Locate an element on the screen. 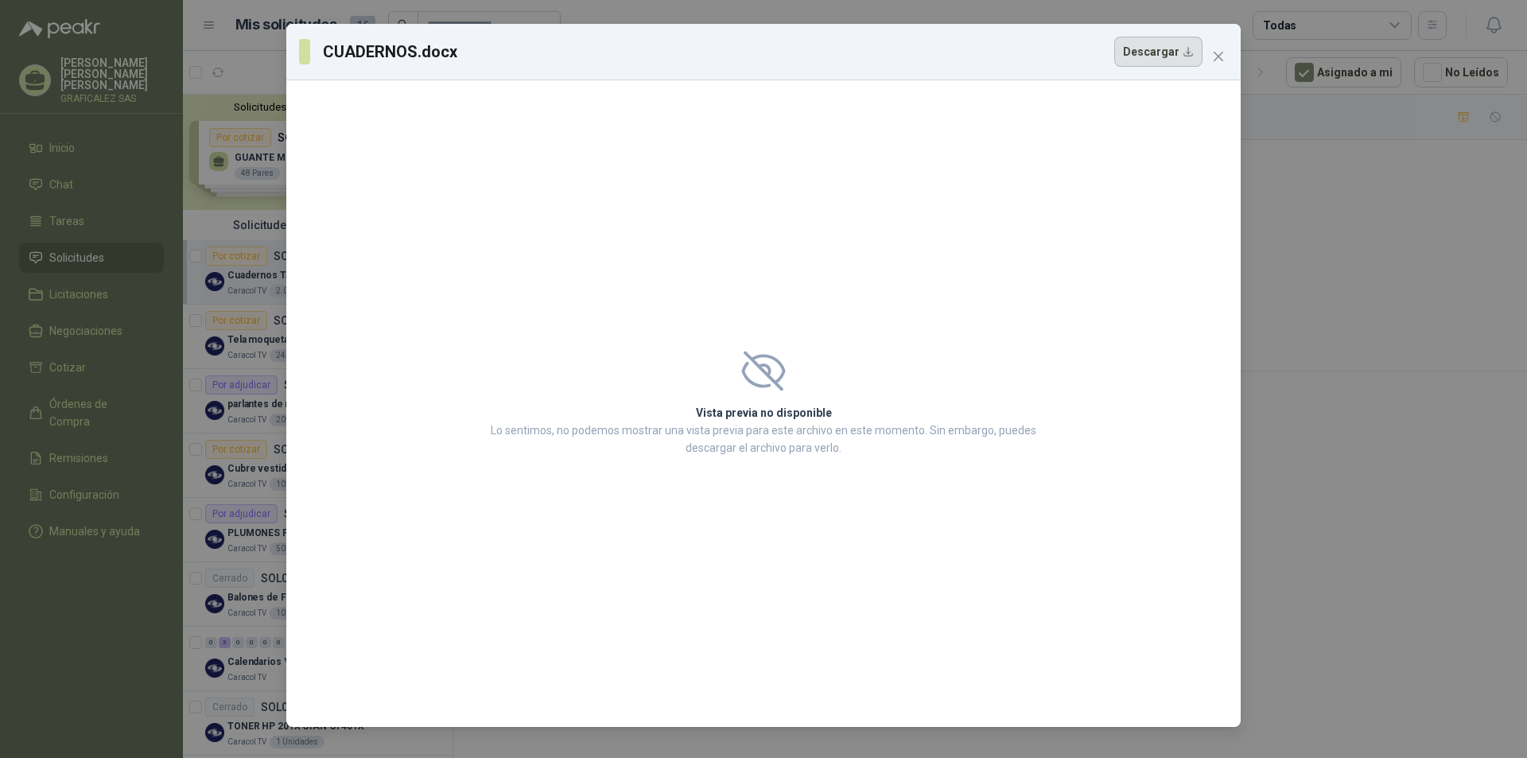  h3: CUADERNOS.docx is located at coordinates (391, 52).